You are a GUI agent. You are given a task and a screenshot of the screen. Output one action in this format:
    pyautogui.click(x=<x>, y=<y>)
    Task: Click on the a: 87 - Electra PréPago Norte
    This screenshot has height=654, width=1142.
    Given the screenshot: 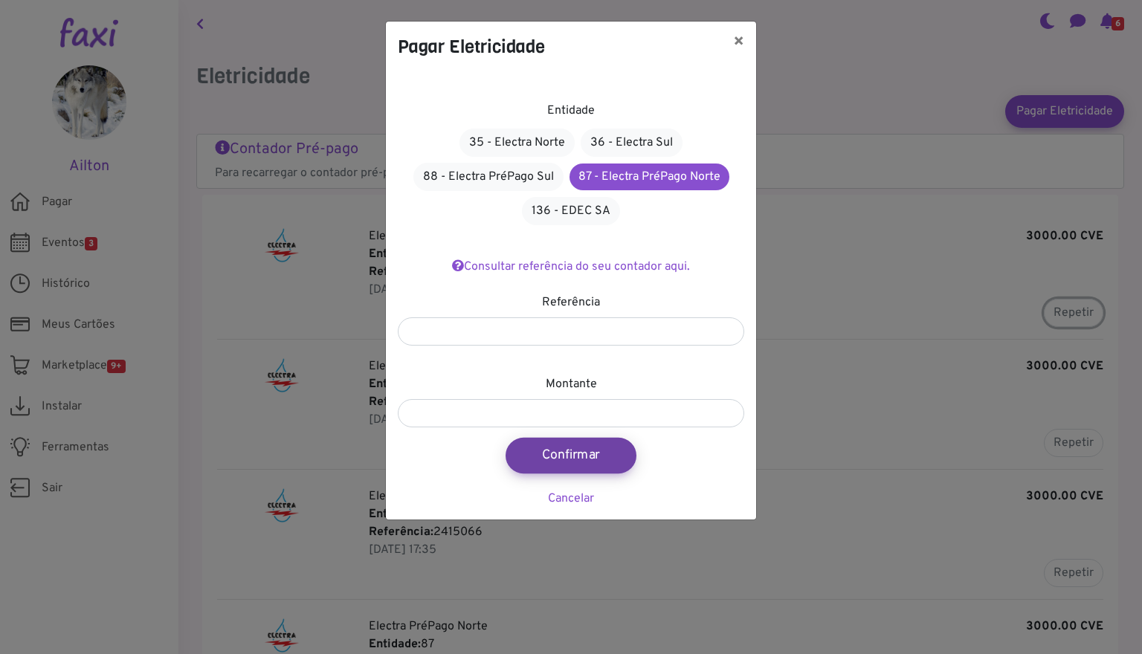 What is the action you would take?
    pyautogui.click(x=649, y=177)
    